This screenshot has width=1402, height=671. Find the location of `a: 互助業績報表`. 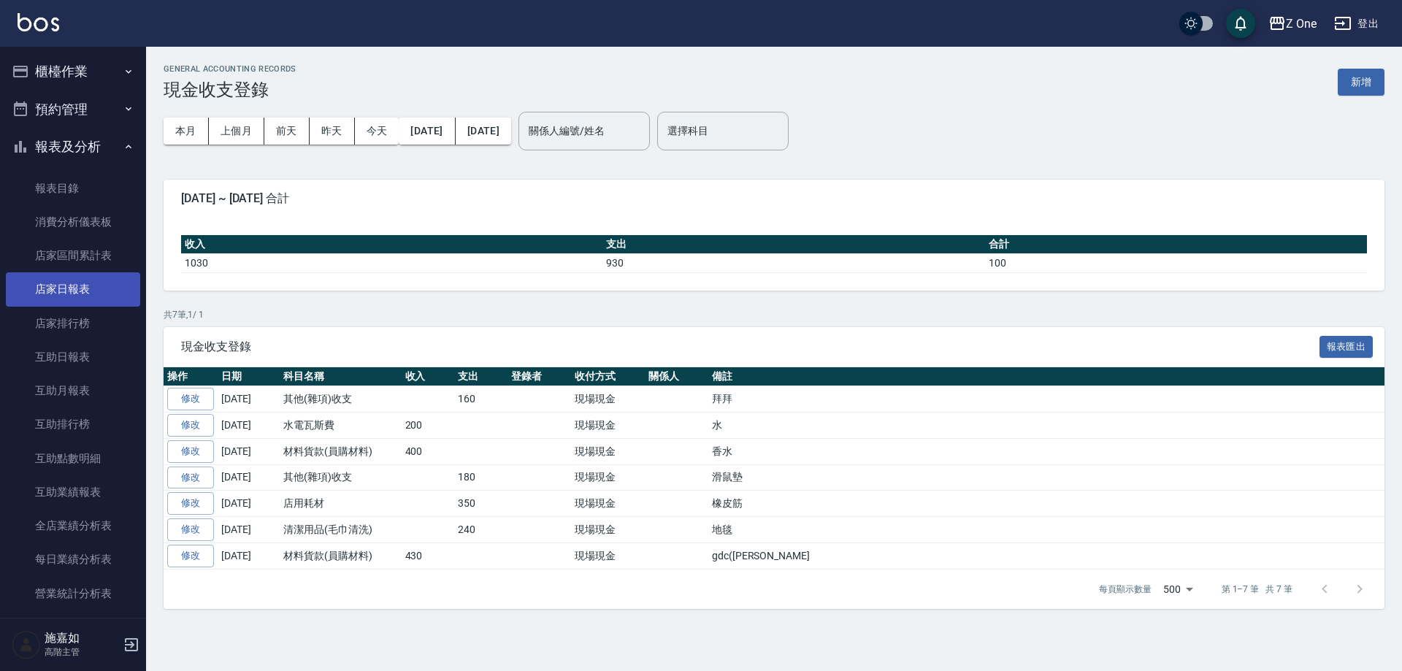

a: 互助業績報表 is located at coordinates (73, 492).